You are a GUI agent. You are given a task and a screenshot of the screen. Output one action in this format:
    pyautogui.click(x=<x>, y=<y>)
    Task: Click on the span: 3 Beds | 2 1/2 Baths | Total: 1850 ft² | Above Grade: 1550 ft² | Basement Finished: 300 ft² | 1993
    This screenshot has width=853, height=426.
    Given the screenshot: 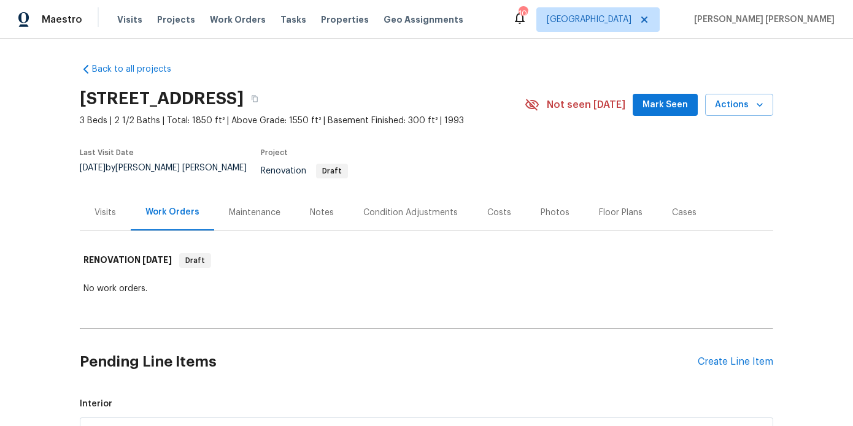 What is the action you would take?
    pyautogui.click(x=302, y=121)
    